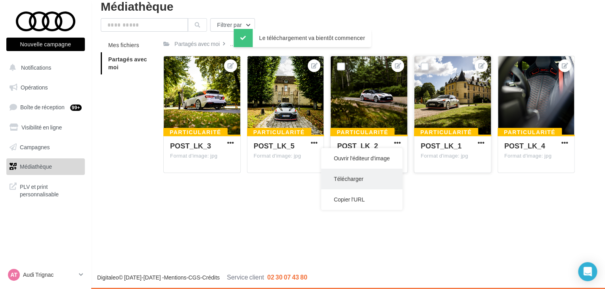 The width and height of the screenshot is (605, 289). Describe the element at coordinates (14, 275) in the screenshot. I see `span: AT` at that location.